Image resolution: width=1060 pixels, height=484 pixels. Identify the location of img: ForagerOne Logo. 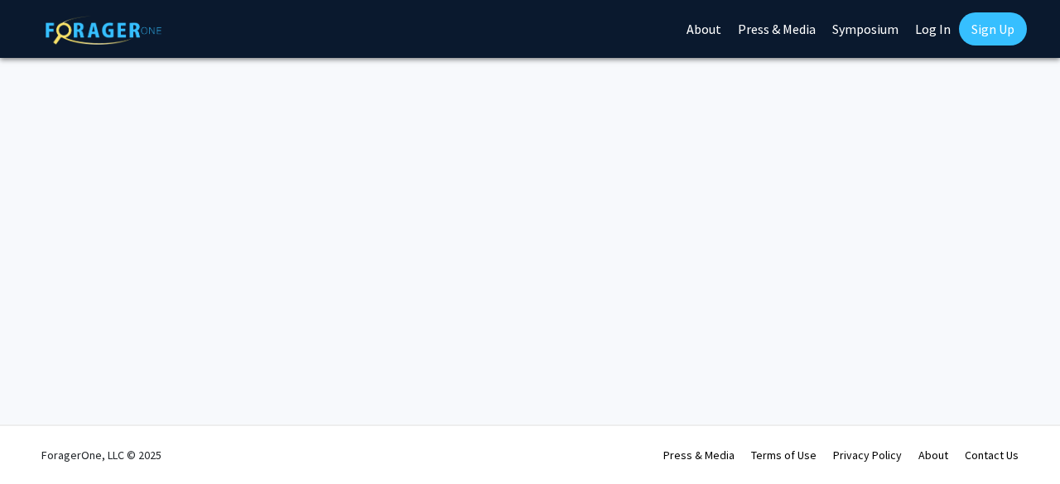
(103, 30).